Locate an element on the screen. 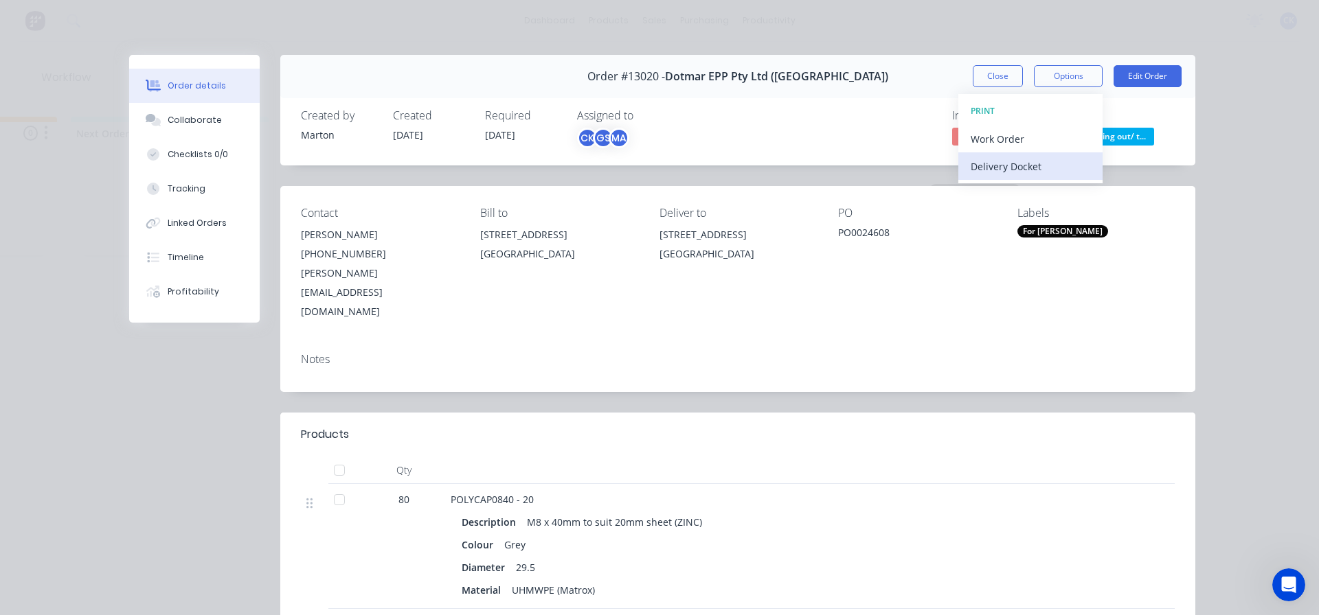 The image size is (1319, 615). button: CKGSMA is located at coordinates (603, 138).